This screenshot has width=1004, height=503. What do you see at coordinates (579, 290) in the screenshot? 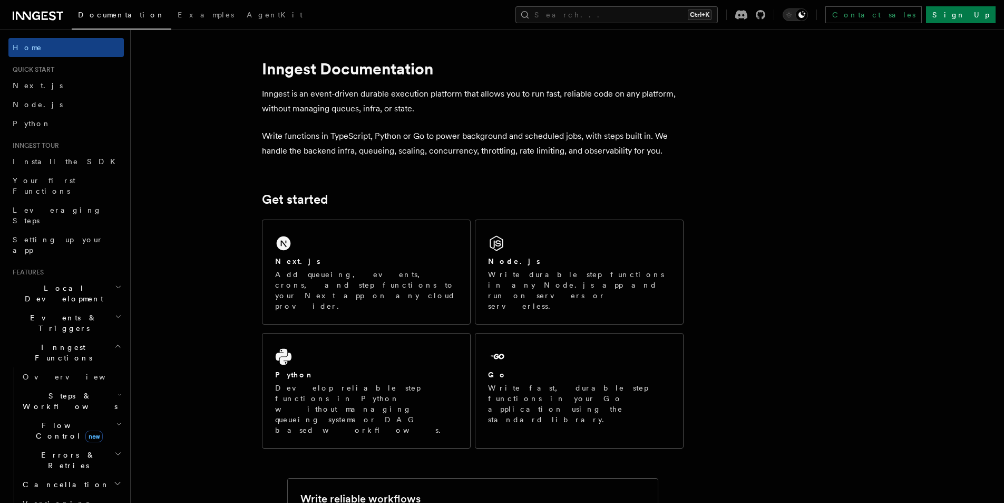
I see `p: Write durable step functions in any Node.js app and run on servers or serverless.` at bounding box center [579, 290].